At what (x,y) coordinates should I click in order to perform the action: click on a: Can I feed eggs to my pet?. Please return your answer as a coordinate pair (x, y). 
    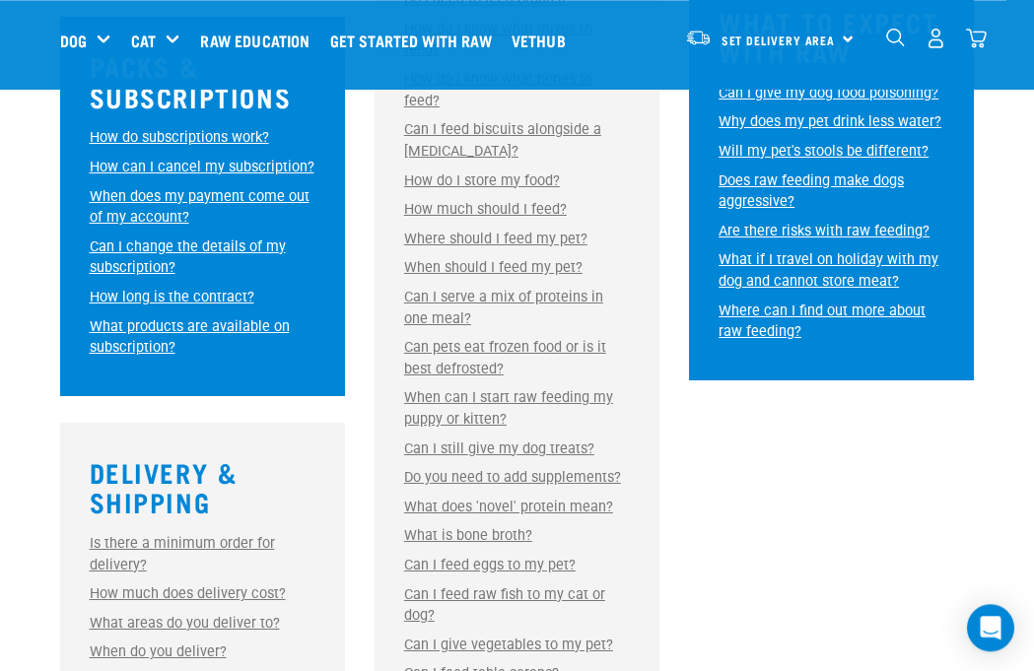
    Looking at the image, I should click on (490, 565).